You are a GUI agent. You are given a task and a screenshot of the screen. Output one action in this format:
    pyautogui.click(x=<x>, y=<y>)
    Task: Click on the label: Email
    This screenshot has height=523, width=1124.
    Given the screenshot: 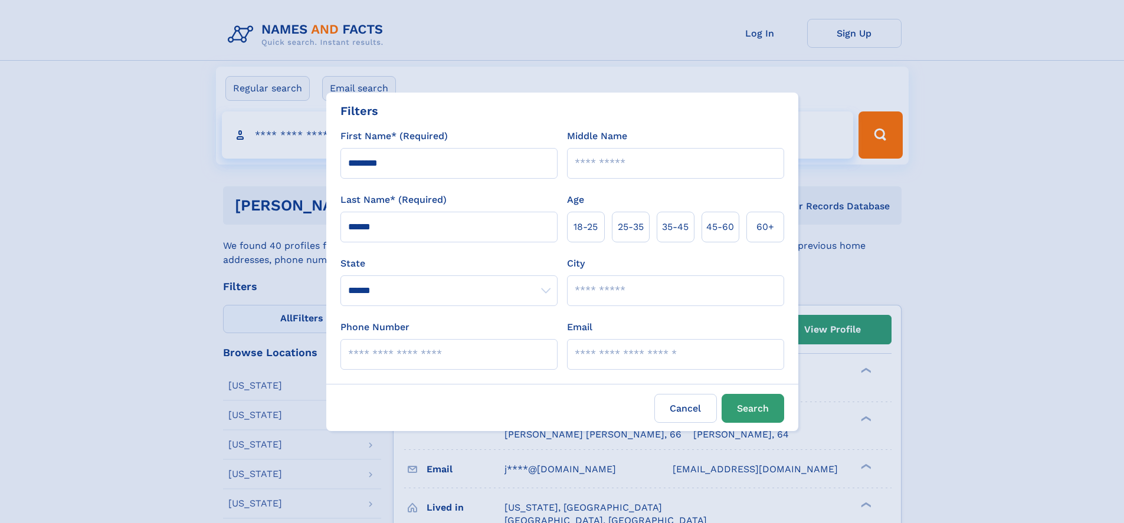 What is the action you would take?
    pyautogui.click(x=579, y=327)
    